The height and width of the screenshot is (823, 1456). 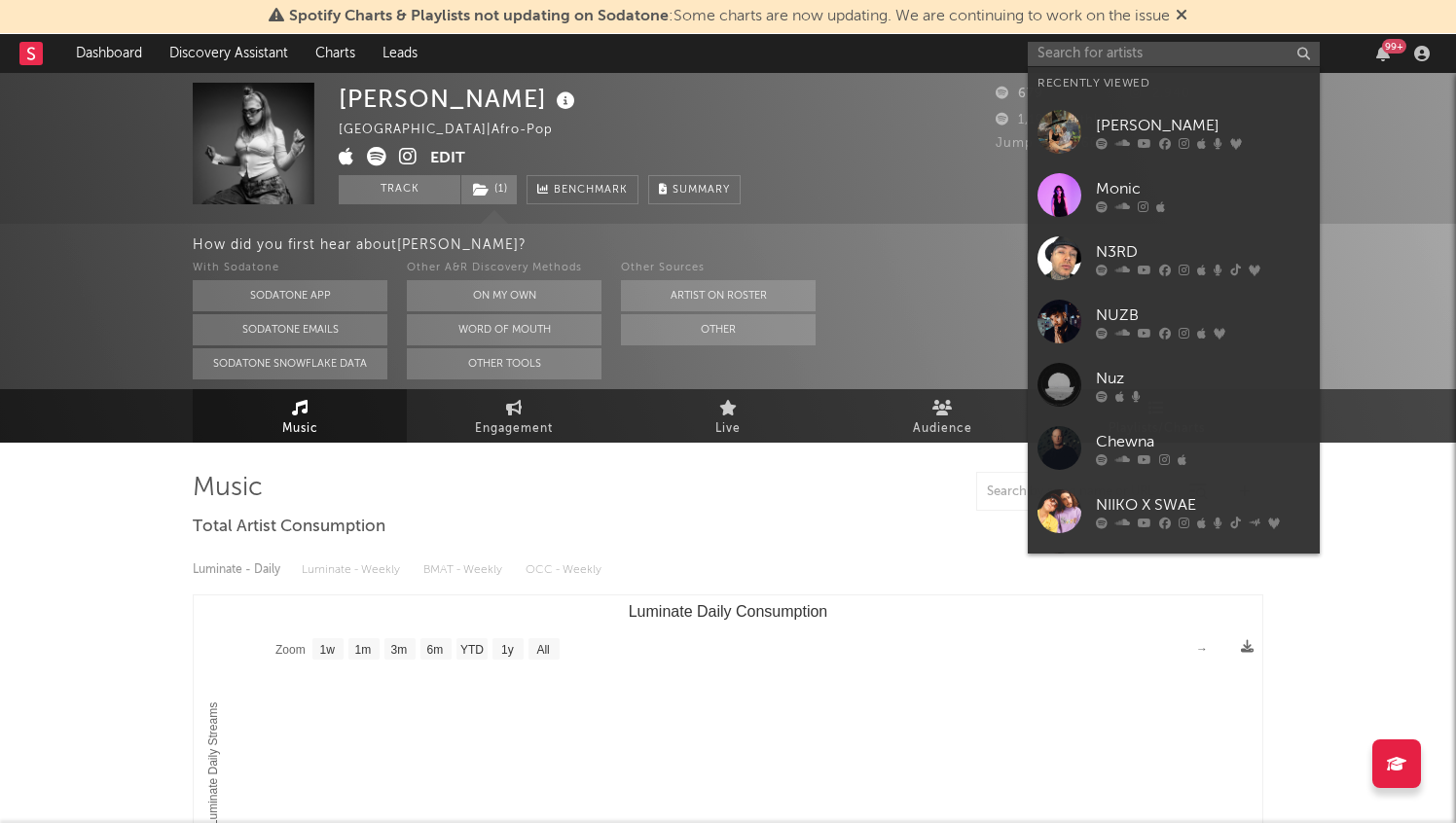 I want to click on button: Edit, so click(x=447, y=158).